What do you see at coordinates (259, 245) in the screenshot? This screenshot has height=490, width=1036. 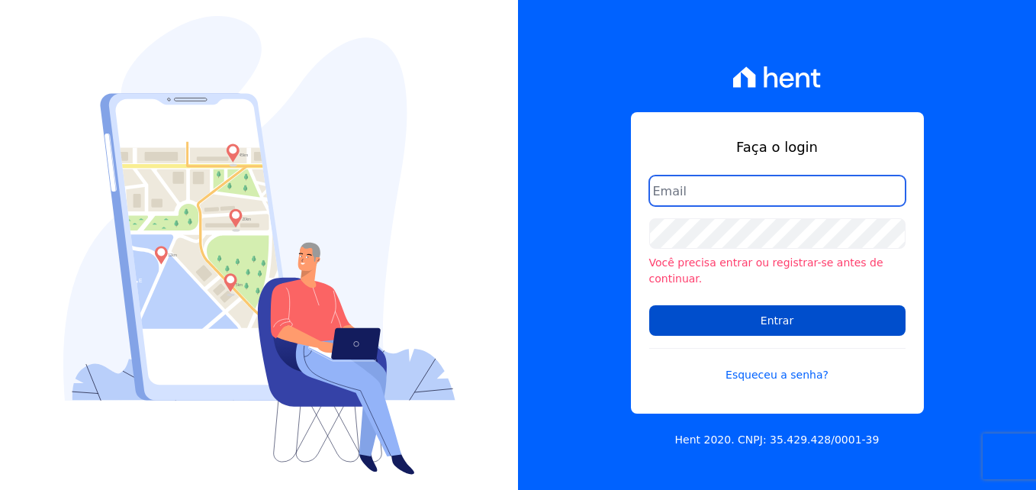 I see `img: Login` at bounding box center [259, 245].